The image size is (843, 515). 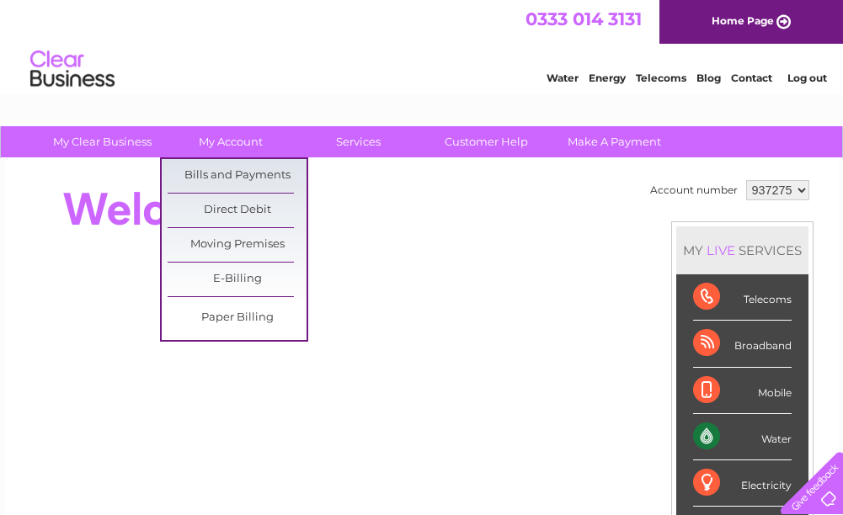 I want to click on div: Mobile, so click(x=742, y=391).